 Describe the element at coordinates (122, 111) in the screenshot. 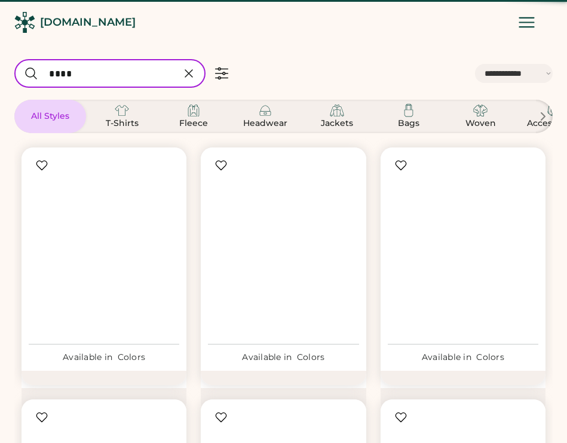

I see `img: T-Shirts Icon` at that location.